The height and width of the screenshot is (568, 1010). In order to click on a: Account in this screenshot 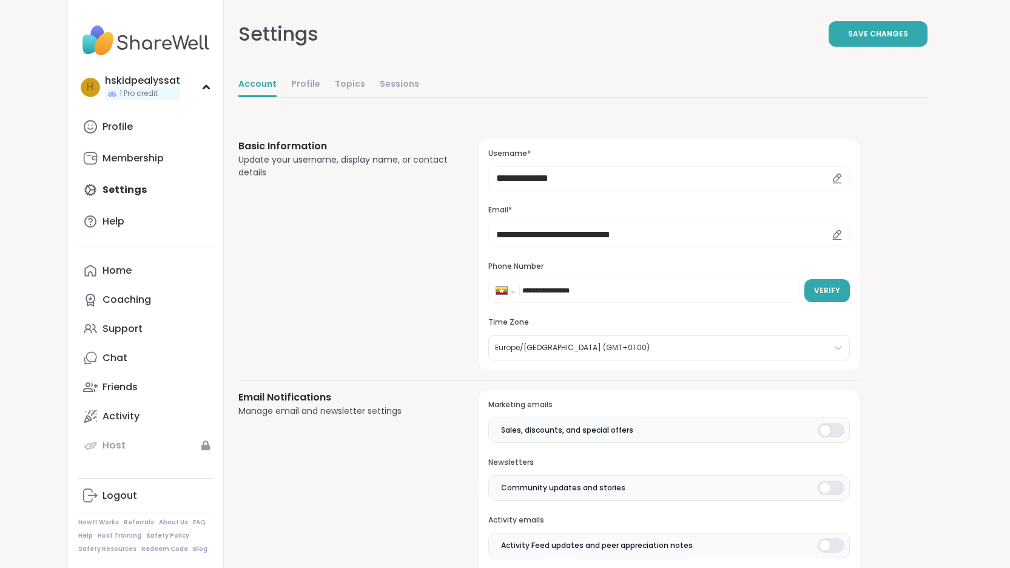, I will do `click(257, 85)`.